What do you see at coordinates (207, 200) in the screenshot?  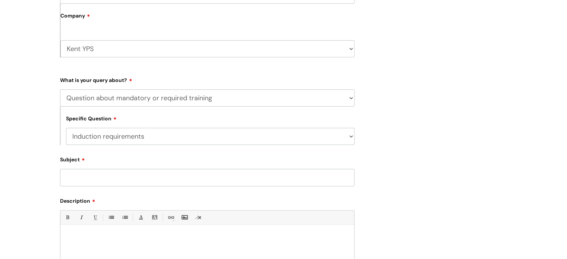 I see `label: Description` at bounding box center [207, 200].